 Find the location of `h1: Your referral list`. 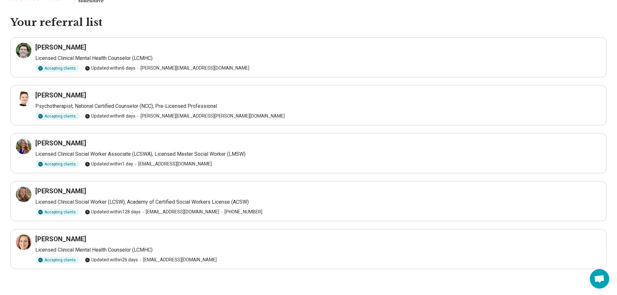

h1: Your referral list is located at coordinates (308, 23).